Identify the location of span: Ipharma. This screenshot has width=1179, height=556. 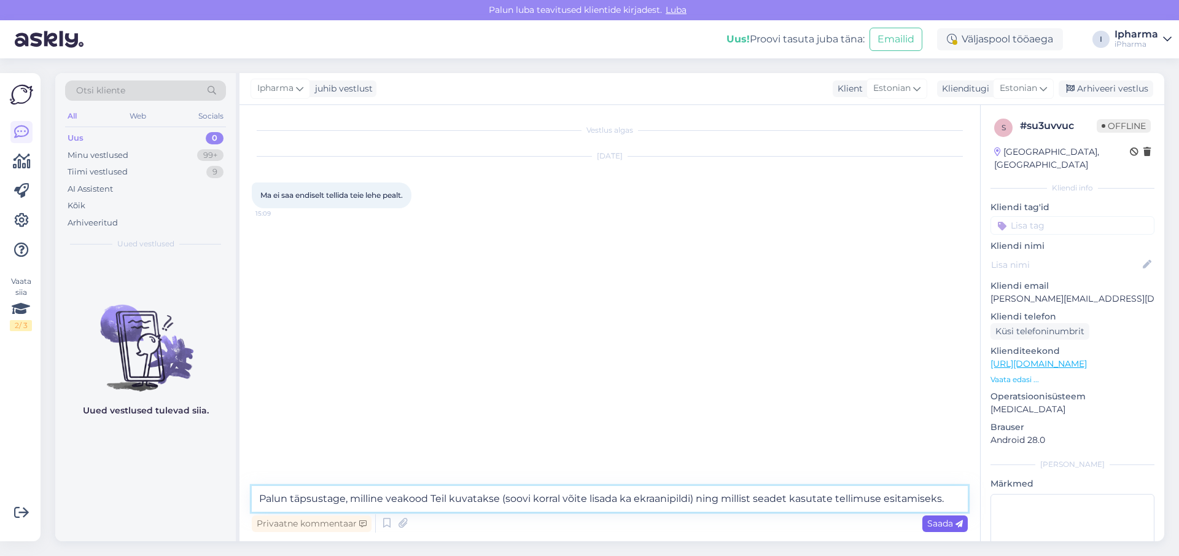
(275, 88).